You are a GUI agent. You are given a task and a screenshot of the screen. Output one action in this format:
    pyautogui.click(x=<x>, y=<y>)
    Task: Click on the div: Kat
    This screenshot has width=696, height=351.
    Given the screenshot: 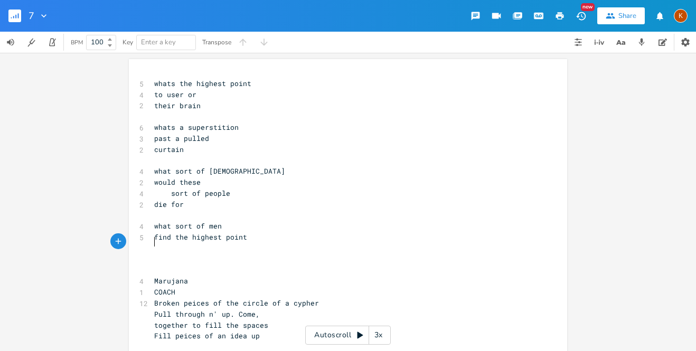 What is the action you would take?
    pyautogui.click(x=681, y=16)
    